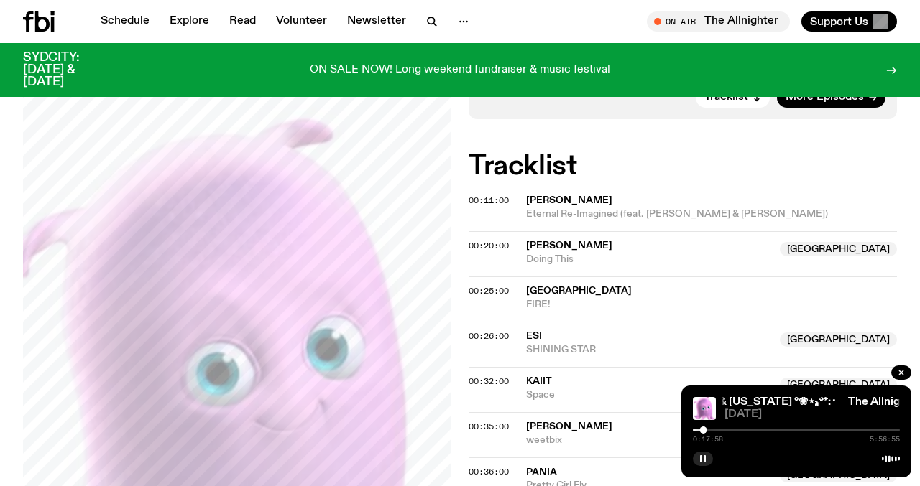 The height and width of the screenshot is (486, 920). I want to click on span: Support Us, so click(839, 22).